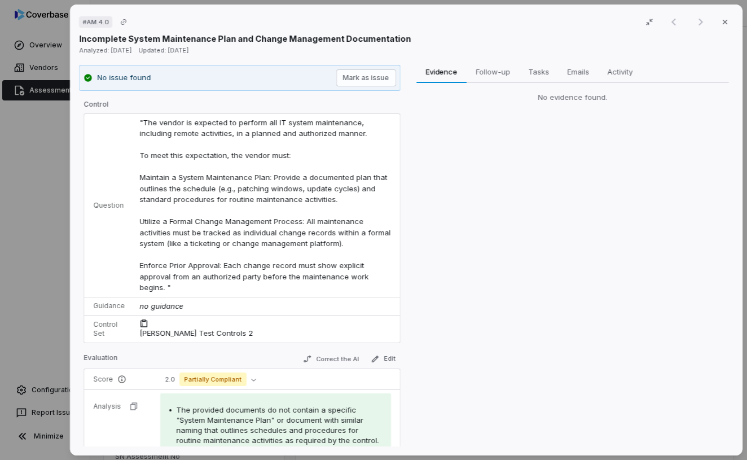 Image resolution: width=747 pixels, height=460 pixels. What do you see at coordinates (620, 72) in the screenshot?
I see `span: Activity` at bounding box center [620, 72].